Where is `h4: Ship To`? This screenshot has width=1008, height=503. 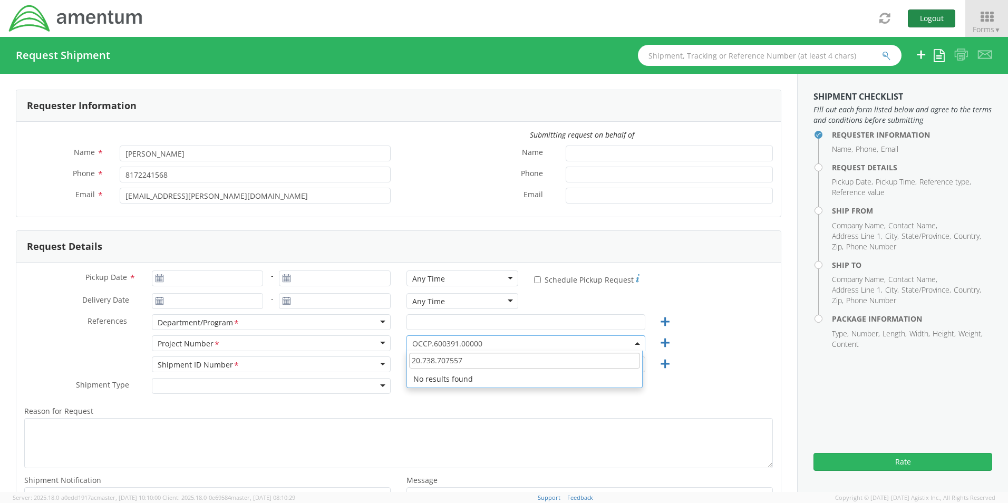
h4: Ship To is located at coordinates (912, 265).